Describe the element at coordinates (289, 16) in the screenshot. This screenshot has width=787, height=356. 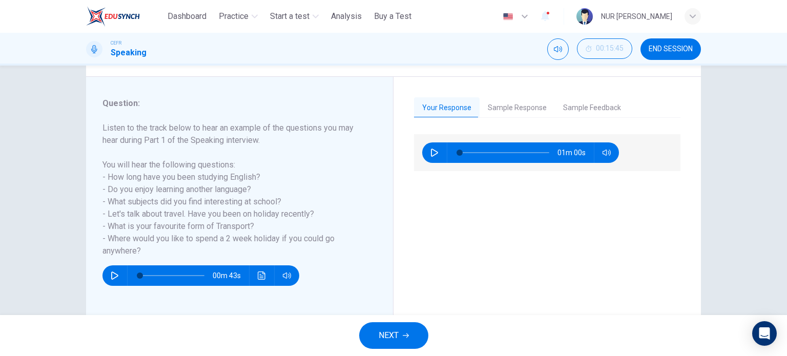
I see `span: Start a test` at that location.